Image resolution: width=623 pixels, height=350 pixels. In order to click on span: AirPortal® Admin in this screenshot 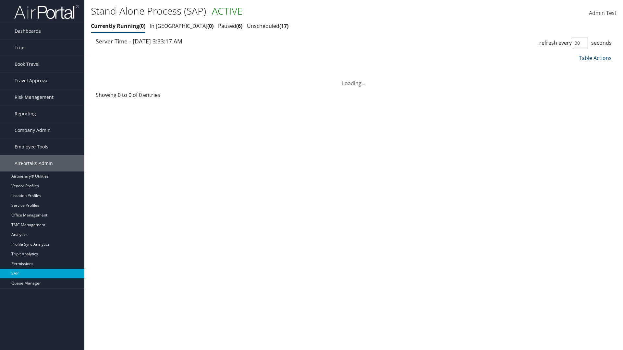, I will do `click(34, 164)`.